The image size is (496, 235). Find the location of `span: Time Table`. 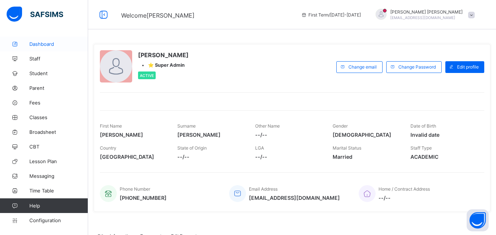

span: Time Table is located at coordinates (59, 191).